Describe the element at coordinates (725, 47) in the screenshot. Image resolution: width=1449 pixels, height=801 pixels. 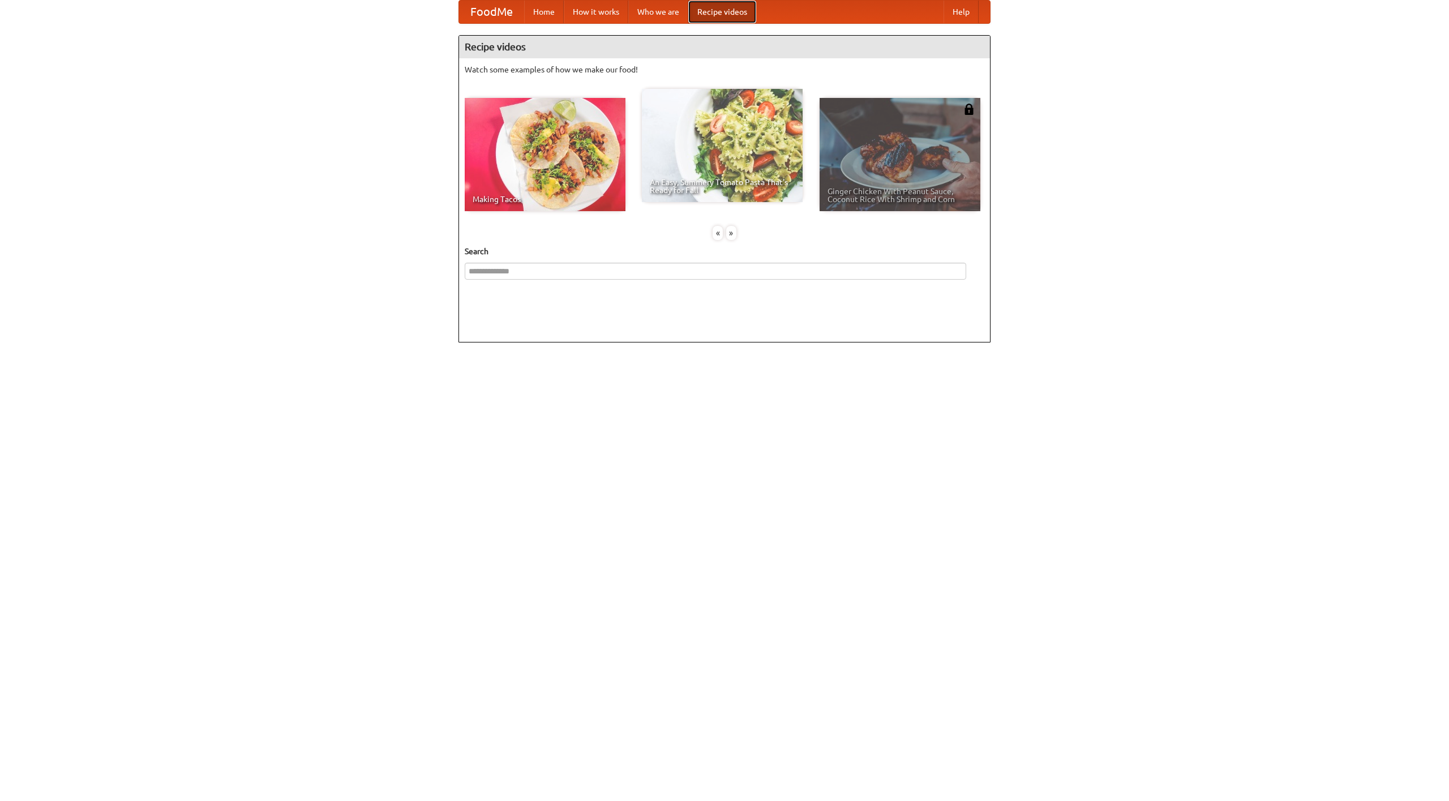
I see `h4: Recipe videos` at that location.